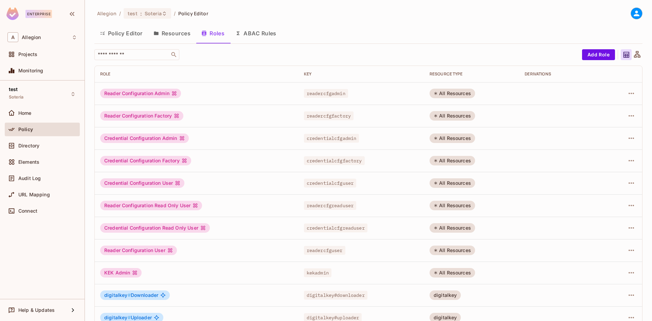 This screenshot has width=652, height=321. What do you see at coordinates (29, 146) in the screenshot?
I see `span: Directory` at bounding box center [29, 146].